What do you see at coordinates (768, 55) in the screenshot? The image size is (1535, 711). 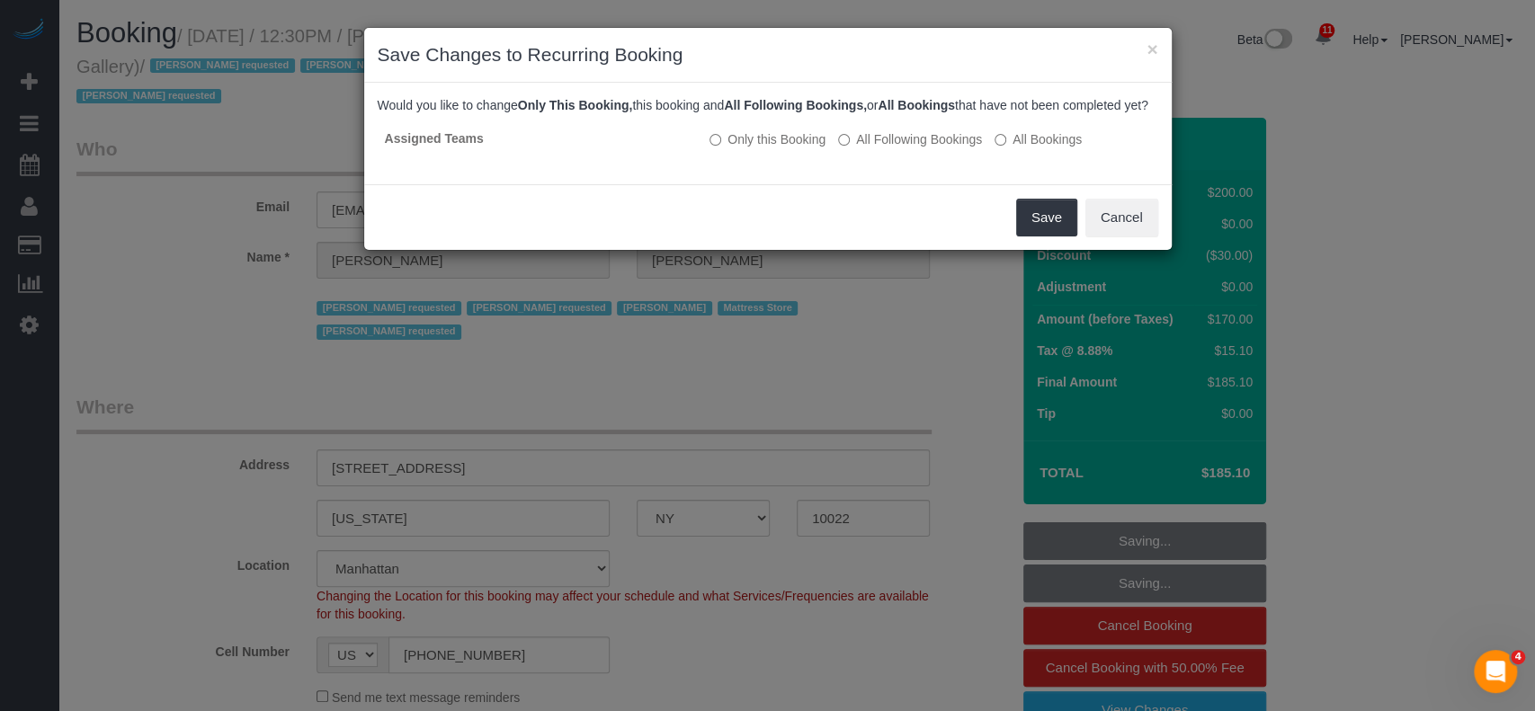 I see `h3: Save Changes to Recurring Booking` at bounding box center [768, 55].